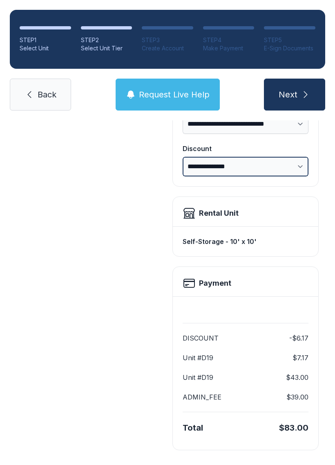  What do you see at coordinates (215, 283) in the screenshot?
I see `h2: Payment` at bounding box center [215, 283].